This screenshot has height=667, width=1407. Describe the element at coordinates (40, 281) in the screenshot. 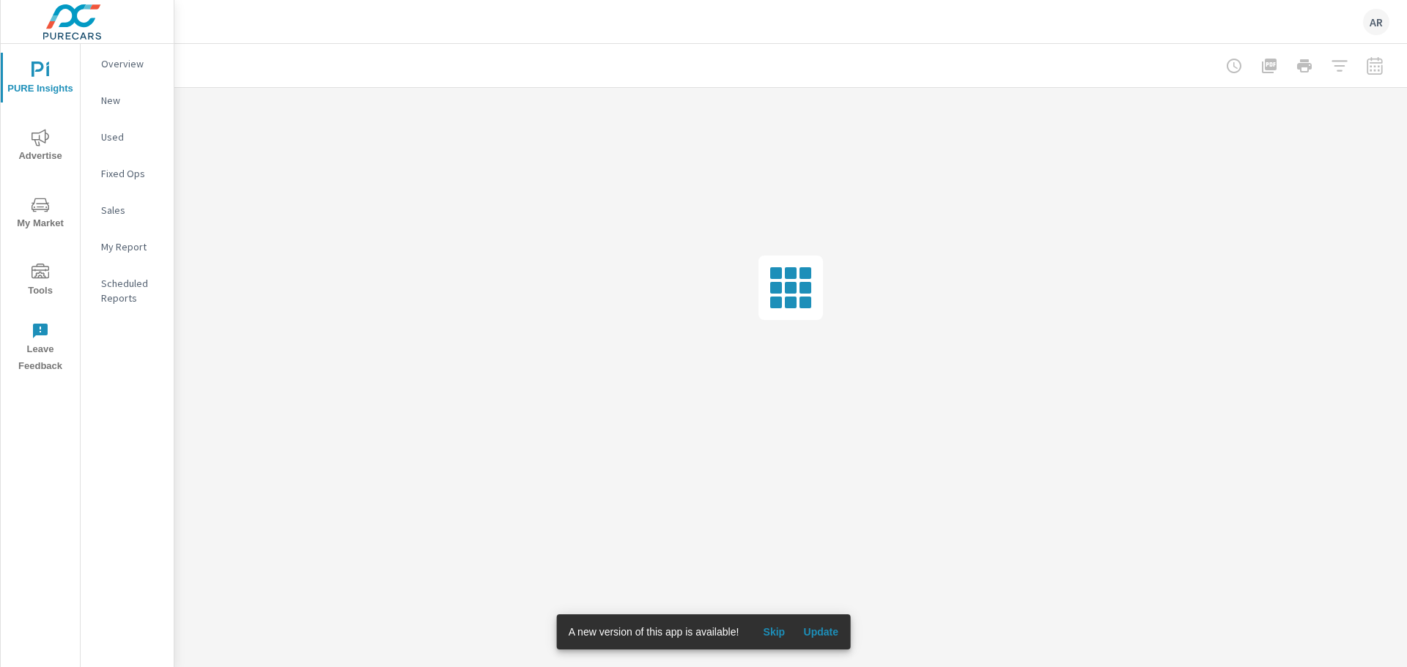

I see `span: Tools` at that location.